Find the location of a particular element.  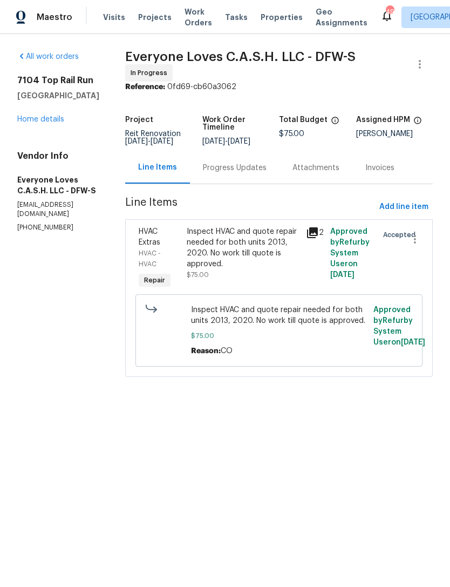

div: 49 is located at coordinates (390, 12).